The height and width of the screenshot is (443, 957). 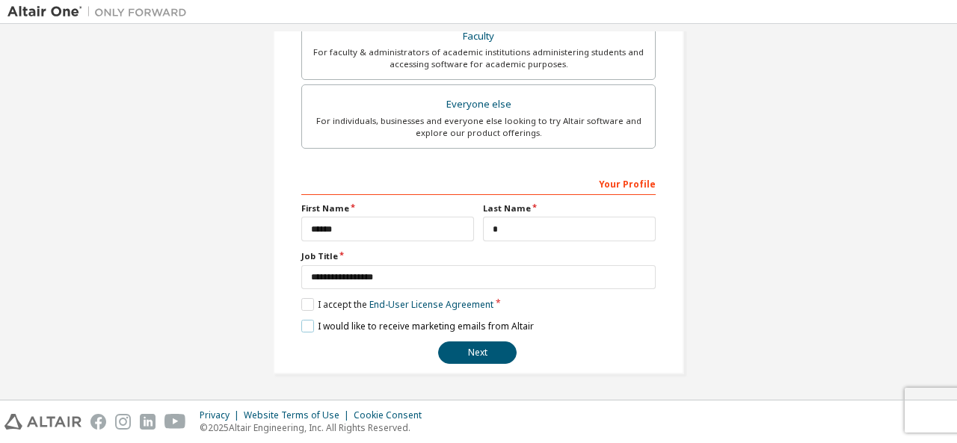 I want to click on label: Job Title, so click(x=479, y=256).